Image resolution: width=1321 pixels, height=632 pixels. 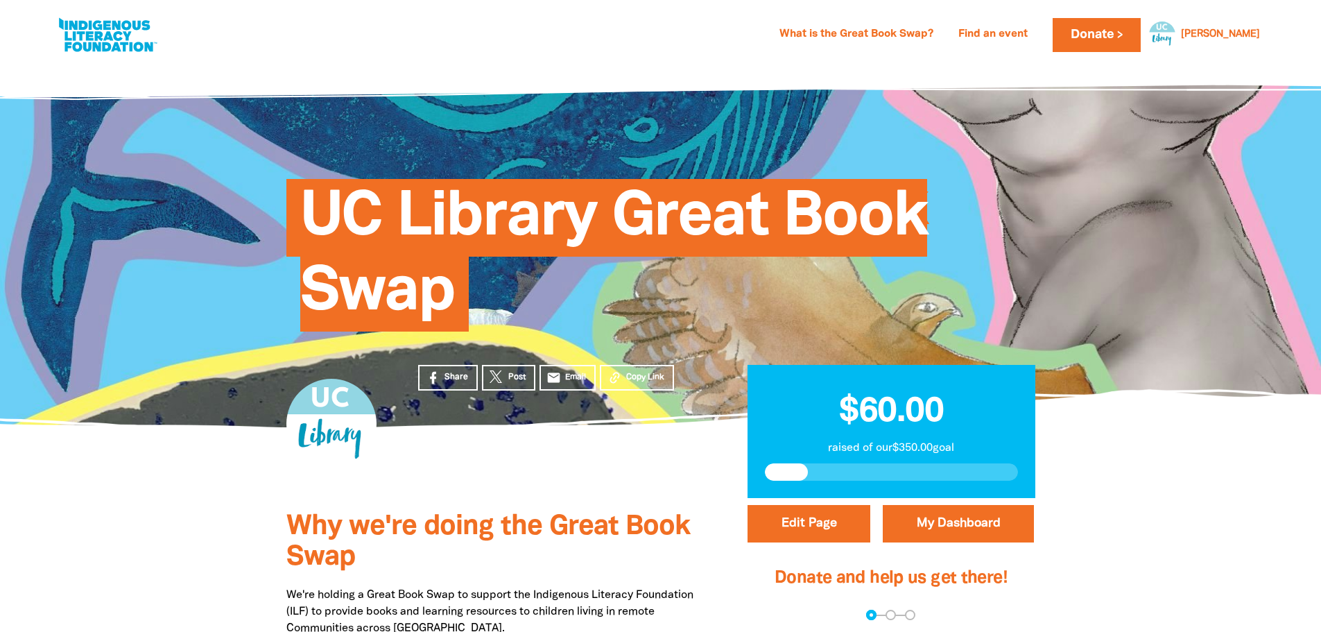 I want to click on span: Email, so click(x=576, y=377).